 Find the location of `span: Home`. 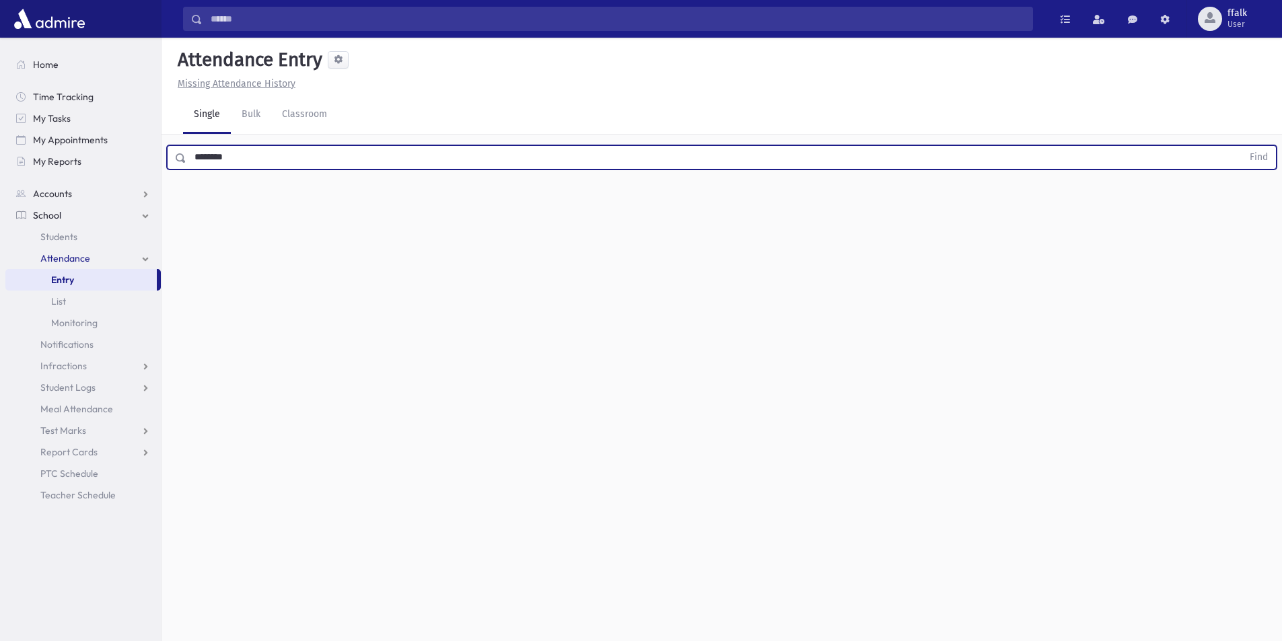

span: Home is located at coordinates (46, 65).